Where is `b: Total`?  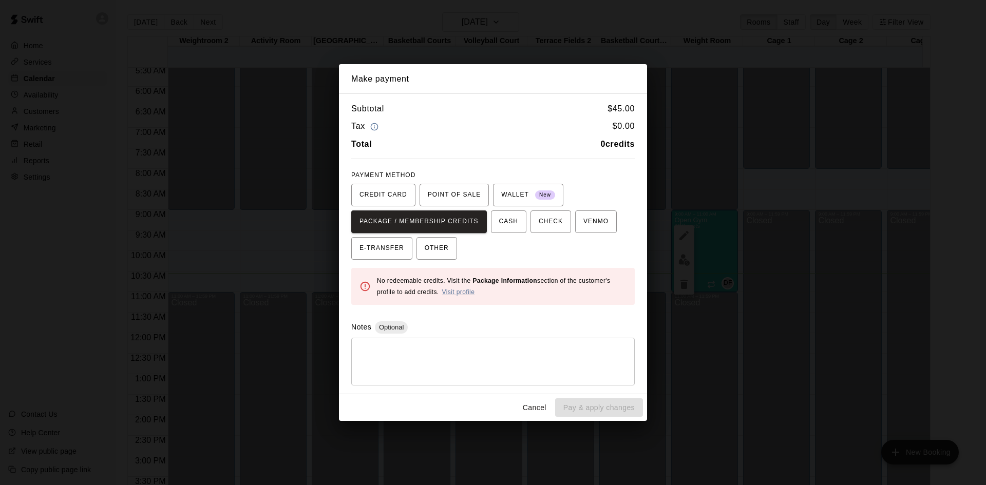
b: Total is located at coordinates (362, 144).